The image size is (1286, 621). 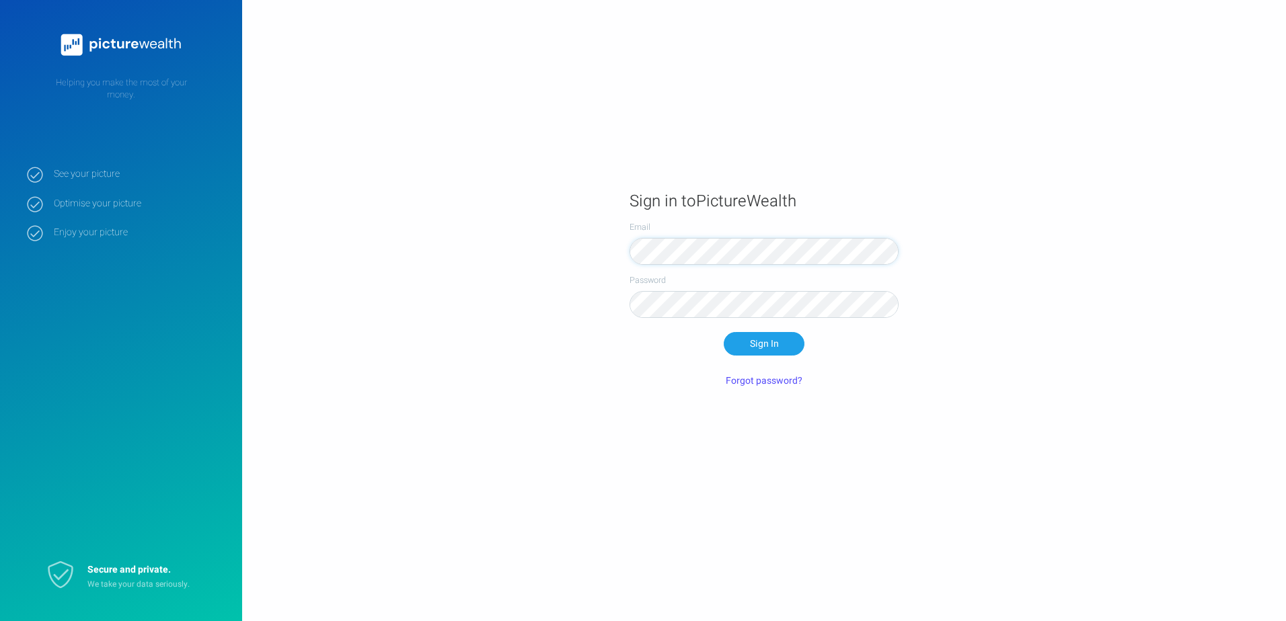 What do you see at coordinates (121, 45) in the screenshot?
I see `img: PictureWealth` at bounding box center [121, 45].